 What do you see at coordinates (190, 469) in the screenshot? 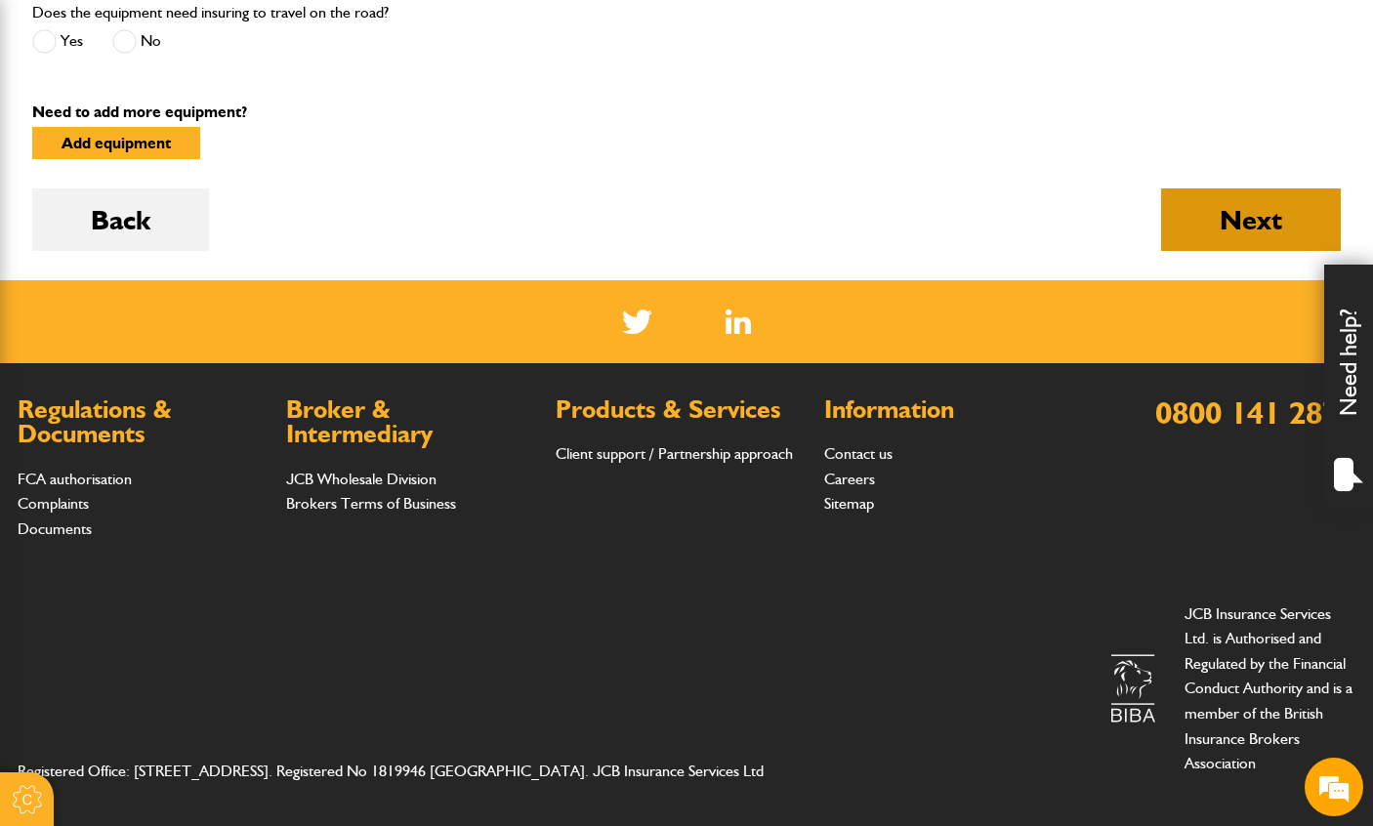
I see `textarea: Type your message and hit 'Enter'` at bounding box center [190, 469].